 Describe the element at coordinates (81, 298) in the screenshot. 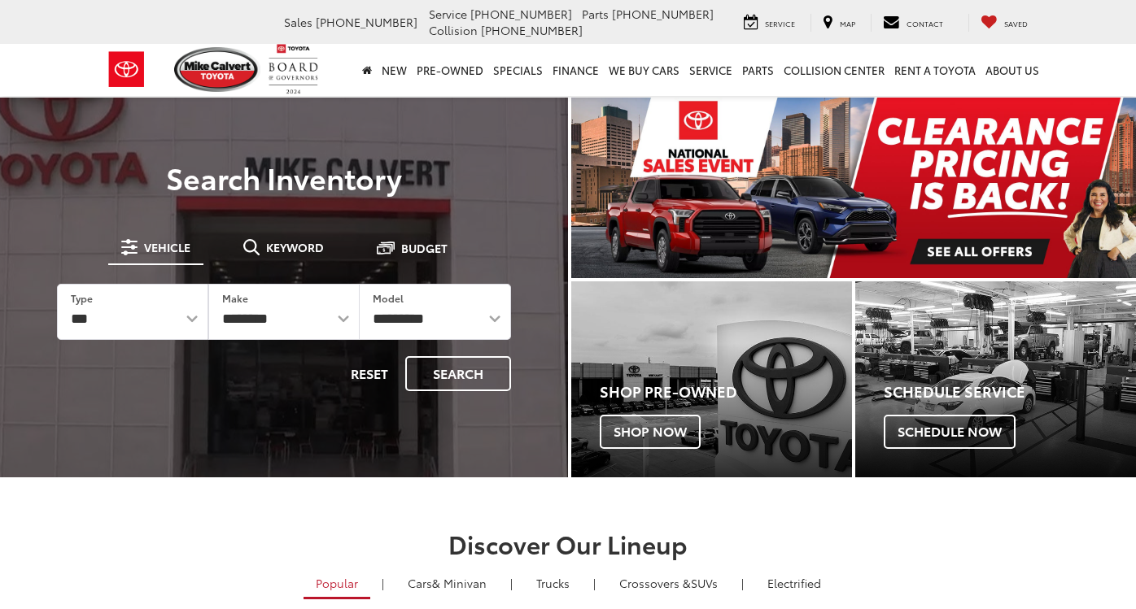

I see `label: Type` at that location.